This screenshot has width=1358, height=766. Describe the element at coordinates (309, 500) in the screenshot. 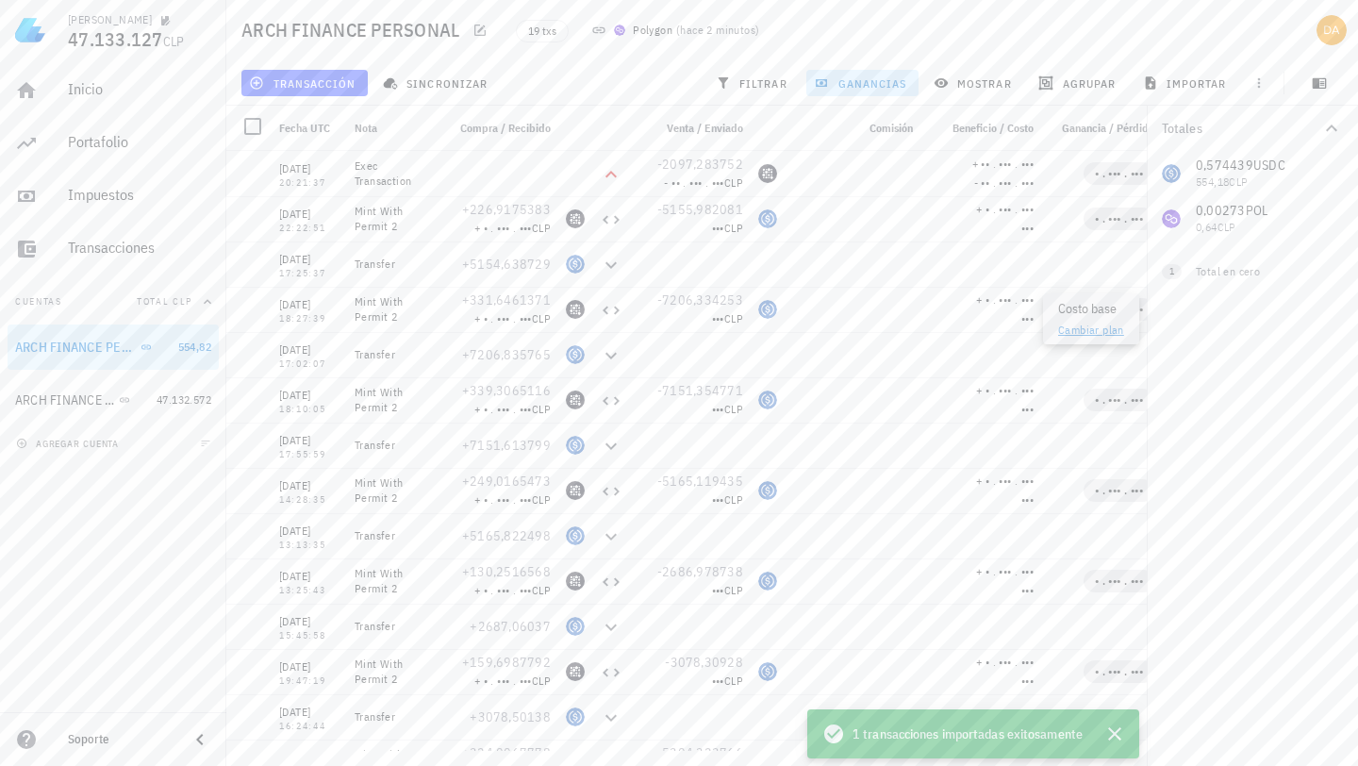

I see `div: 14:28:35` at that location.